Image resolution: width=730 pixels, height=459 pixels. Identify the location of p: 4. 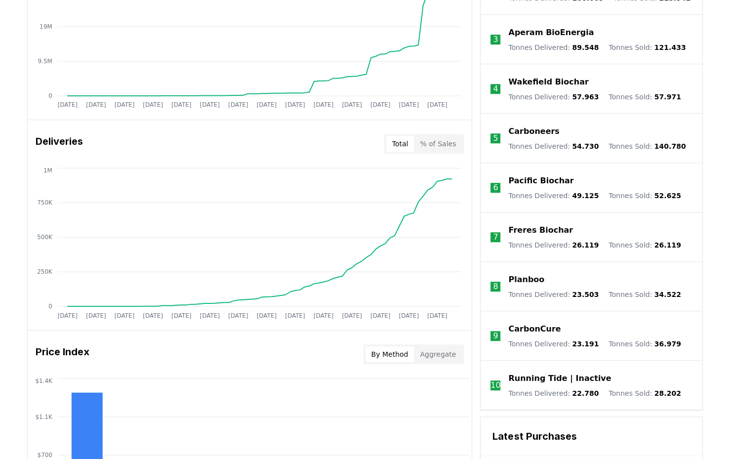
(496, 89).